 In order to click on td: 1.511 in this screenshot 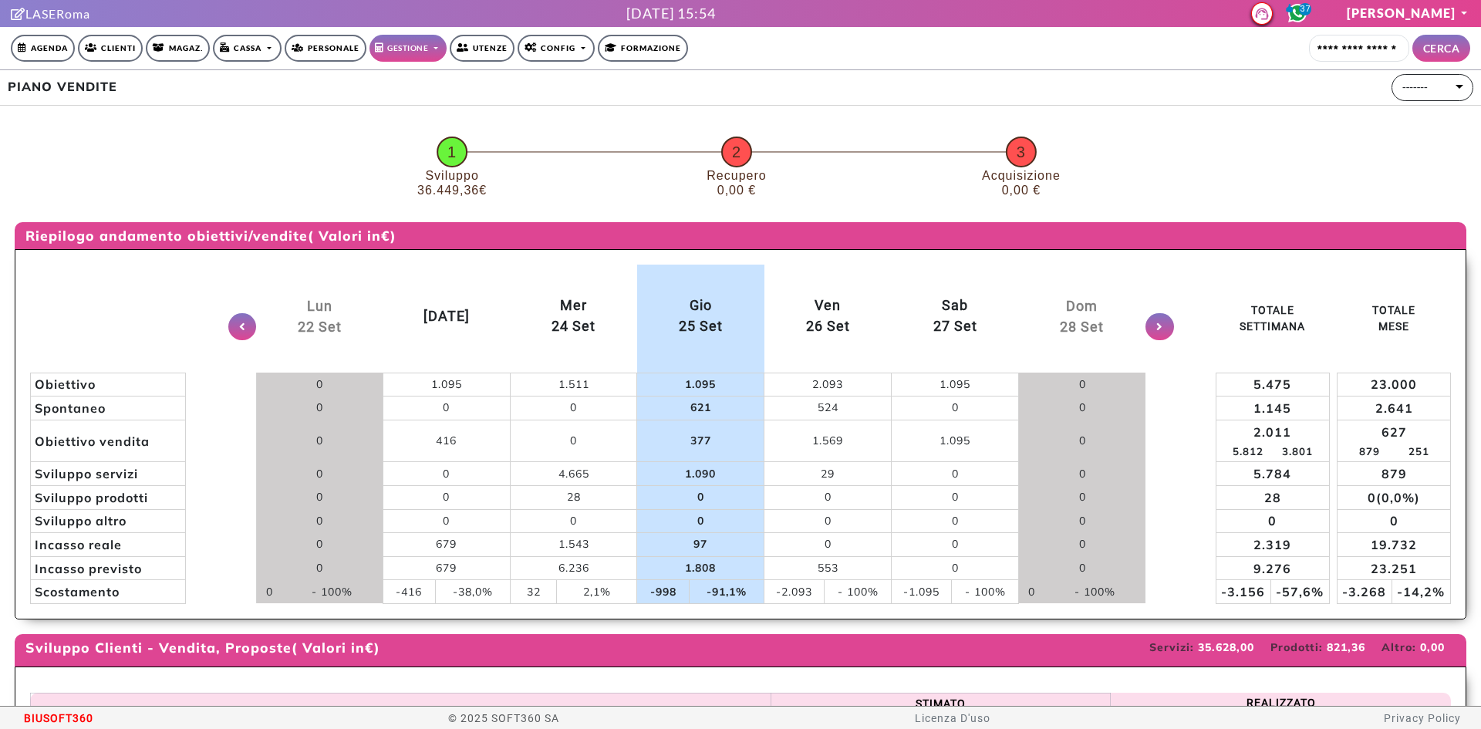, I will do `click(573, 384)`.